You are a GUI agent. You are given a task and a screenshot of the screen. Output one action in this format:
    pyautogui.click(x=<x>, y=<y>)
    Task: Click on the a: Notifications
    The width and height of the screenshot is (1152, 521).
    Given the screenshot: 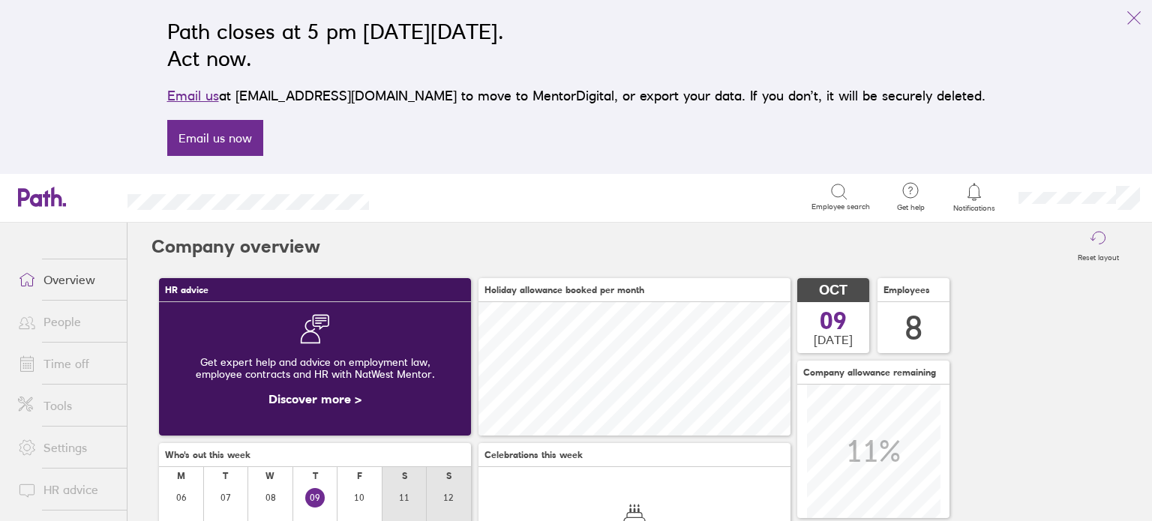 What is the action you would take?
    pyautogui.click(x=975, y=197)
    